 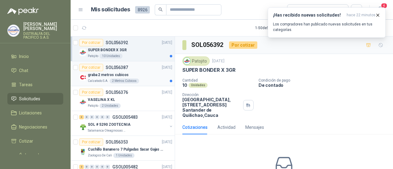 What do you see at coordinates (110, 106) in the screenshot?
I see `div: 2 Unidades` at bounding box center [110, 106].